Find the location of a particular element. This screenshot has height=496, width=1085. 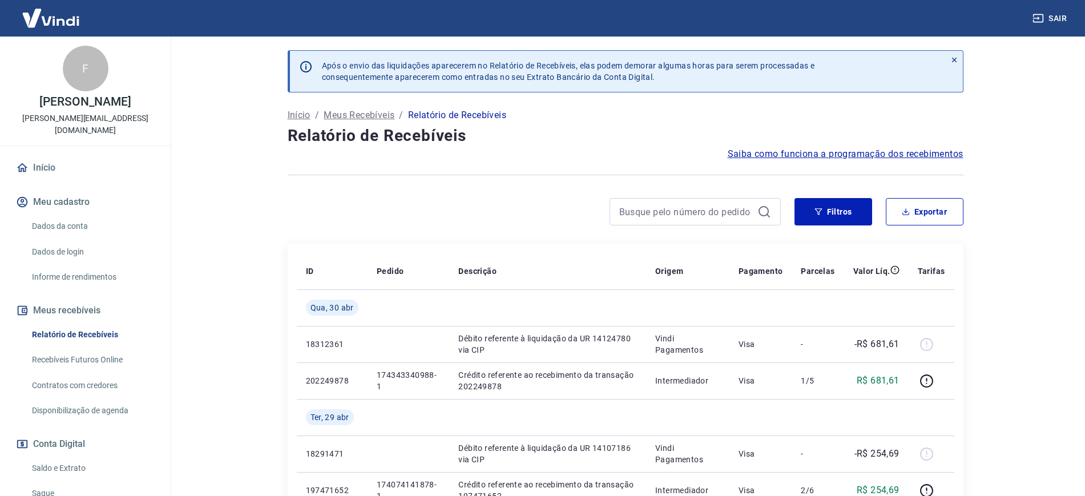

p: Descrição is located at coordinates (477, 271).